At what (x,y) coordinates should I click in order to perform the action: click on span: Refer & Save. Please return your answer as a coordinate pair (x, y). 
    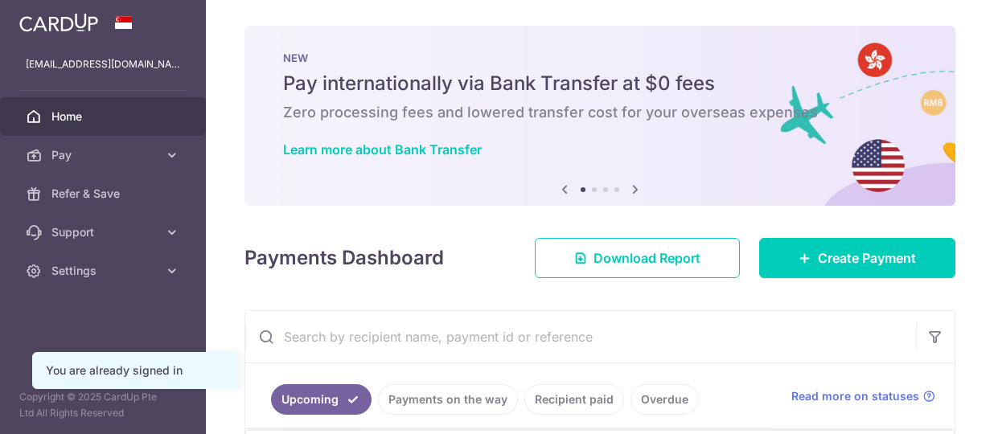
    Looking at the image, I should click on (105, 194).